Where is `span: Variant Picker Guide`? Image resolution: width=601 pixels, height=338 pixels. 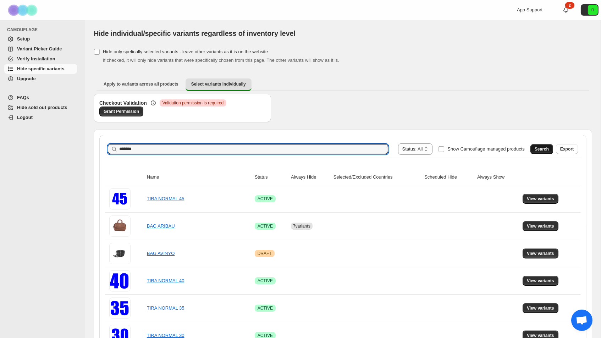
span: Variant Picker Guide is located at coordinates (39, 49).